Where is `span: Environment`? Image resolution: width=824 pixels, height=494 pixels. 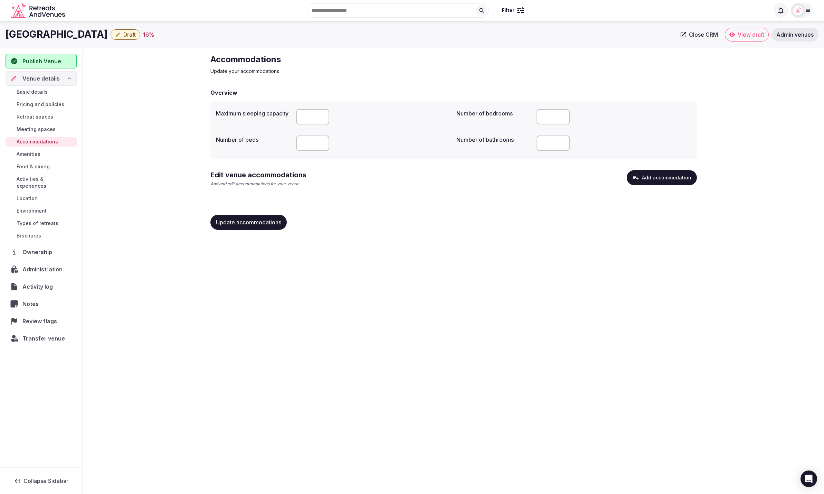
span: Environment is located at coordinates (31, 211).